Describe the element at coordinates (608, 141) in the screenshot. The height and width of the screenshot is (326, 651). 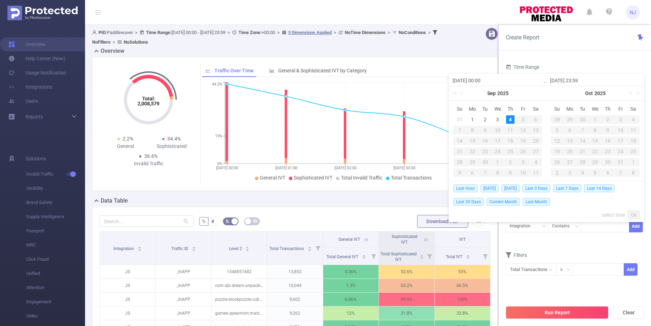
I see `td: October 16, 2025` at that location.